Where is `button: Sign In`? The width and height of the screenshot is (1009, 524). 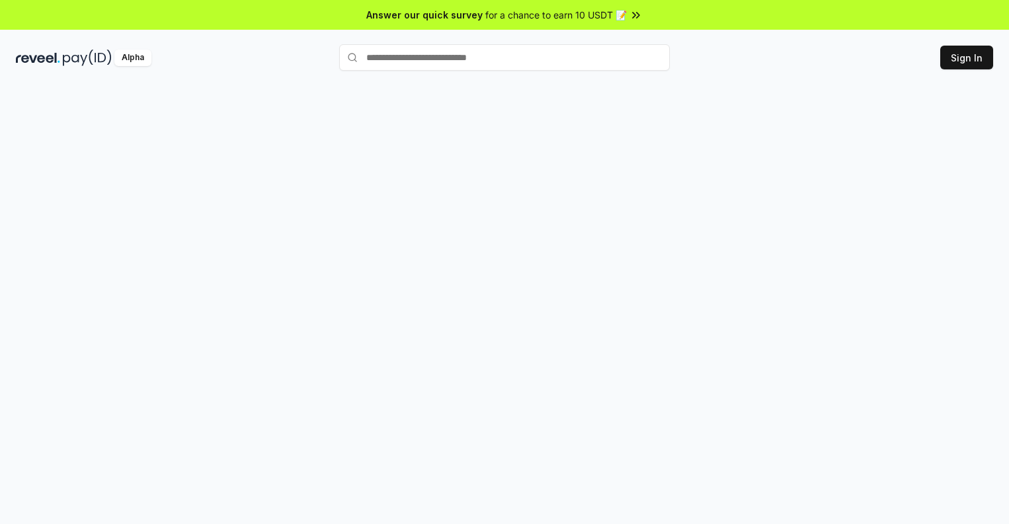
button: Sign In is located at coordinates (967, 58).